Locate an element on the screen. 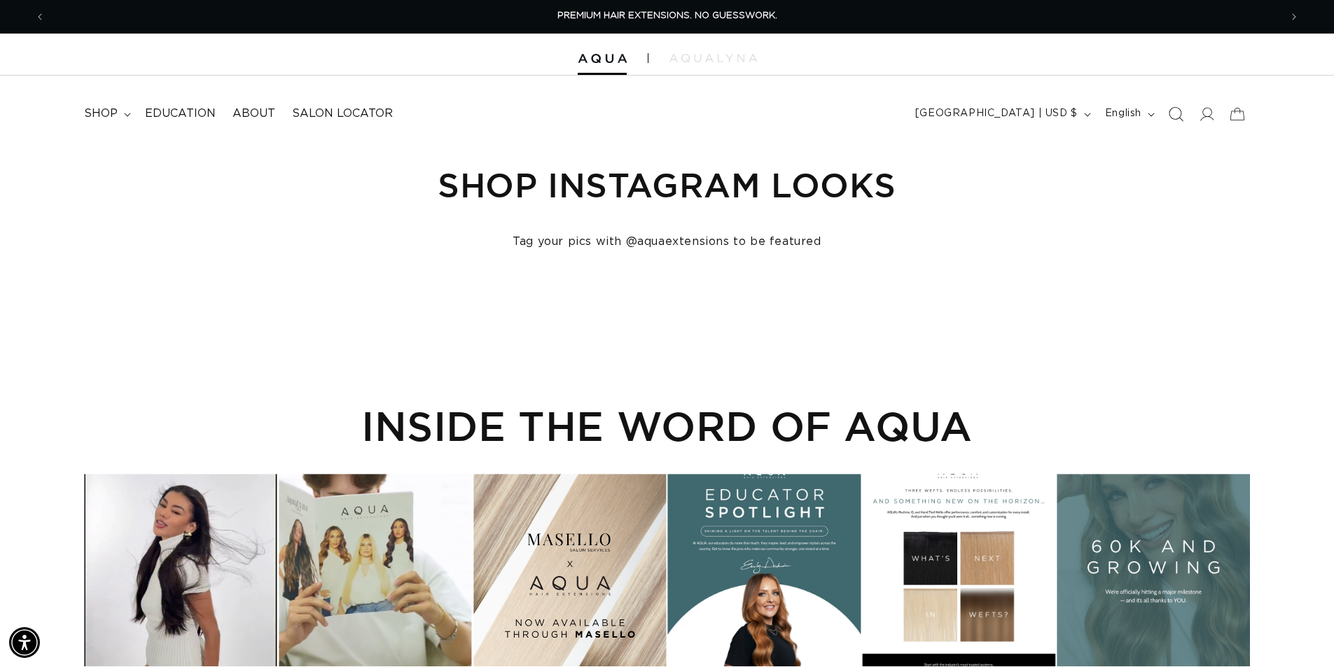 The width and height of the screenshot is (1334, 667). span: Salon Locator is located at coordinates (342, 113).